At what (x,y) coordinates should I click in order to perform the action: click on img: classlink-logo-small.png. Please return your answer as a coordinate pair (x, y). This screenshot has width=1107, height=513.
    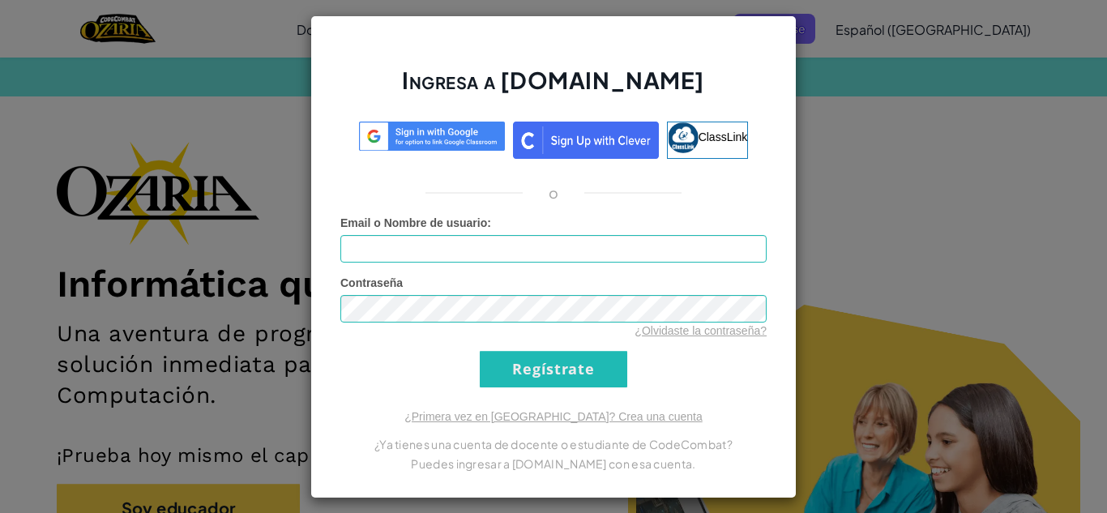
    Looking at the image, I should click on (683, 138).